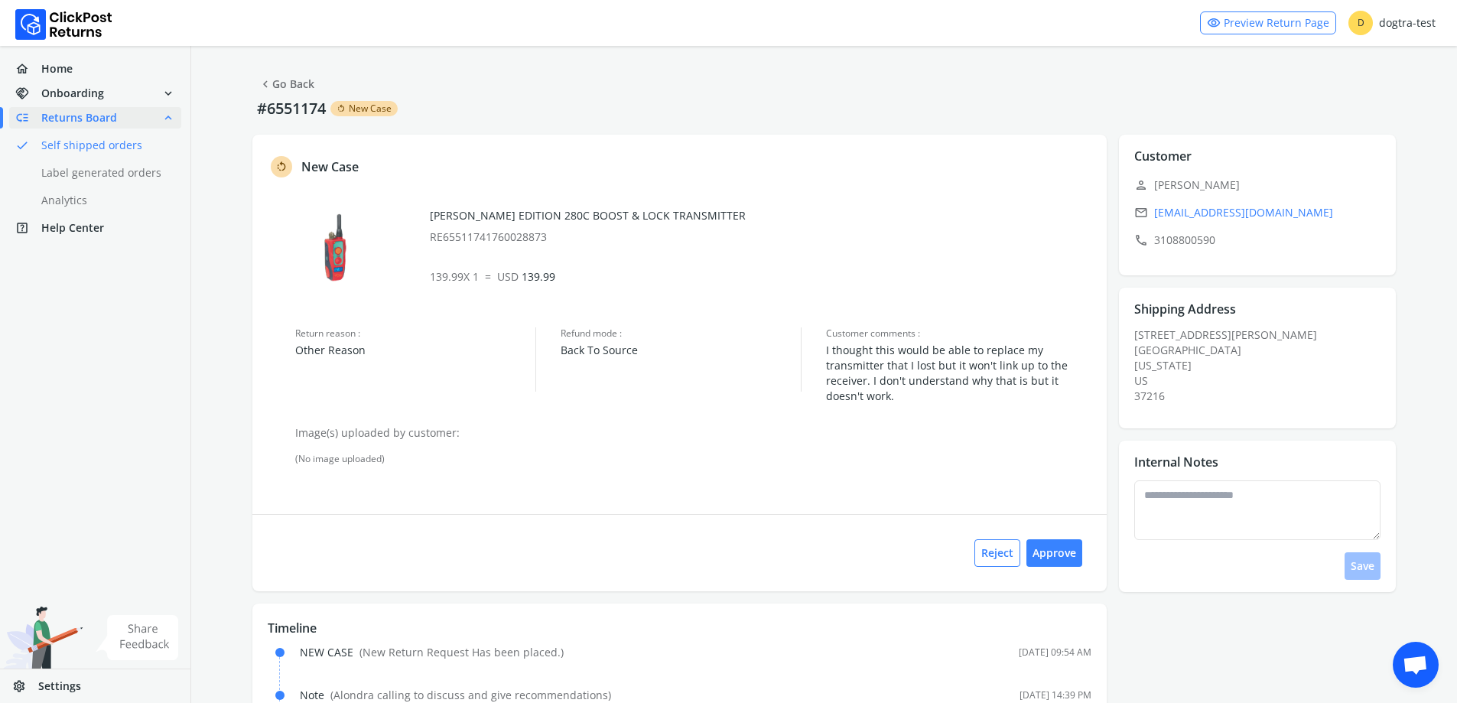 The height and width of the screenshot is (703, 1457). I want to click on p: Customer, so click(1163, 156).